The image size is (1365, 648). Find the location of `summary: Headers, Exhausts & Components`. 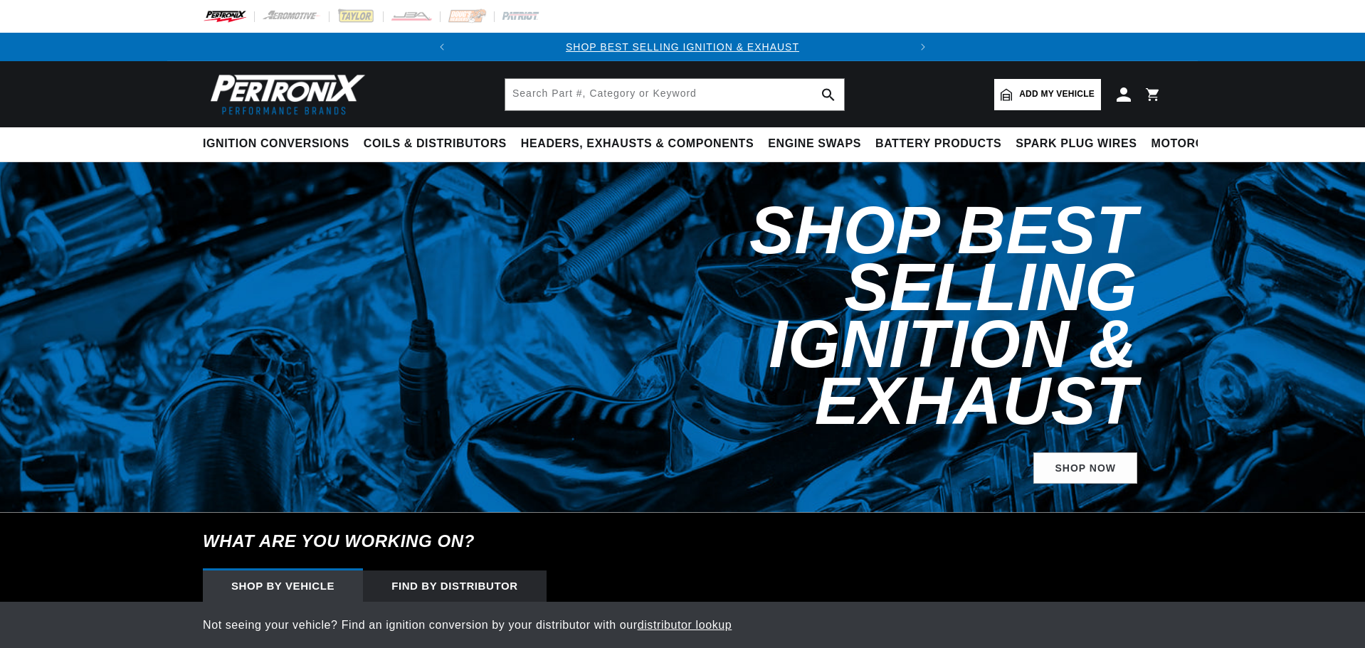

summary: Headers, Exhausts & Components is located at coordinates (637, 144).